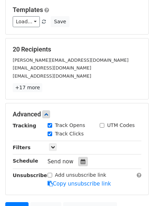 The image size is (154, 206). What do you see at coordinates (28, 10) in the screenshot?
I see `a: Templates` at bounding box center [28, 10].